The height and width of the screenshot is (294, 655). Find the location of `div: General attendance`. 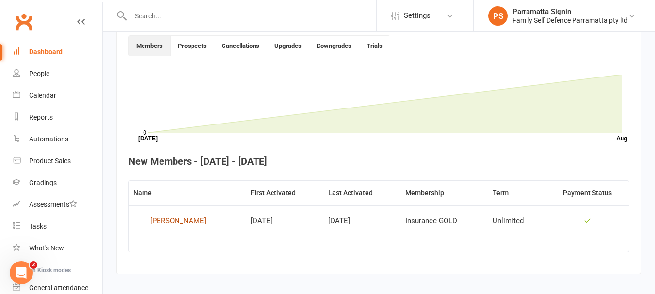

div: General attendance is located at coordinates (59, 288).